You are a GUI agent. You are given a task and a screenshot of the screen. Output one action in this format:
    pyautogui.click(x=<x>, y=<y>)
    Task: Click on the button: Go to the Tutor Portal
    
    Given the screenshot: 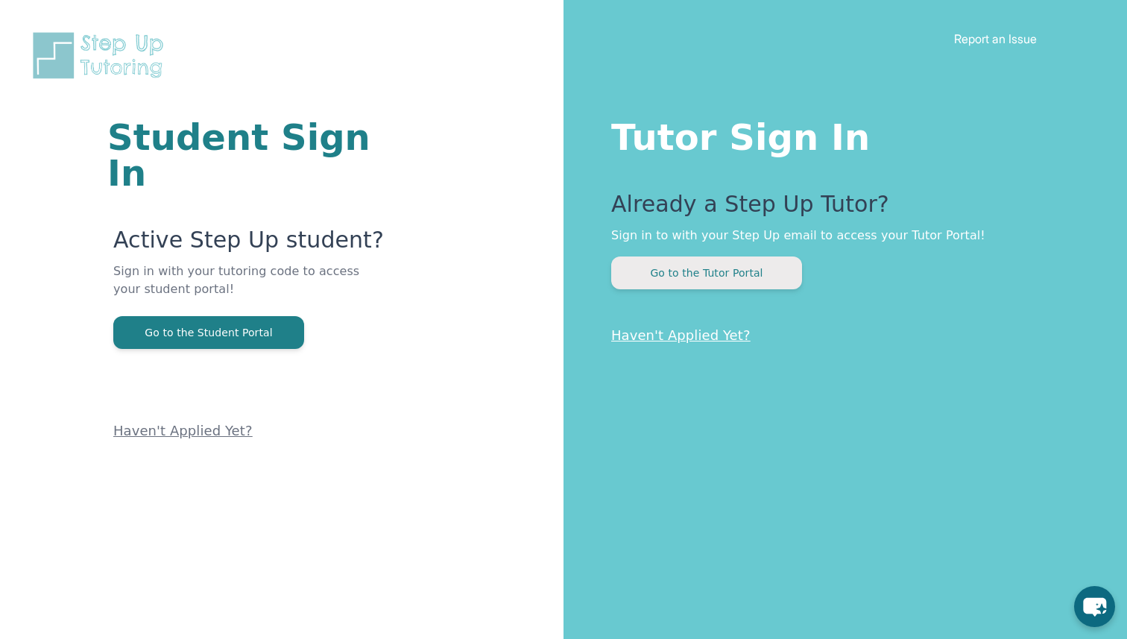 What is the action you would take?
    pyautogui.click(x=707, y=273)
    